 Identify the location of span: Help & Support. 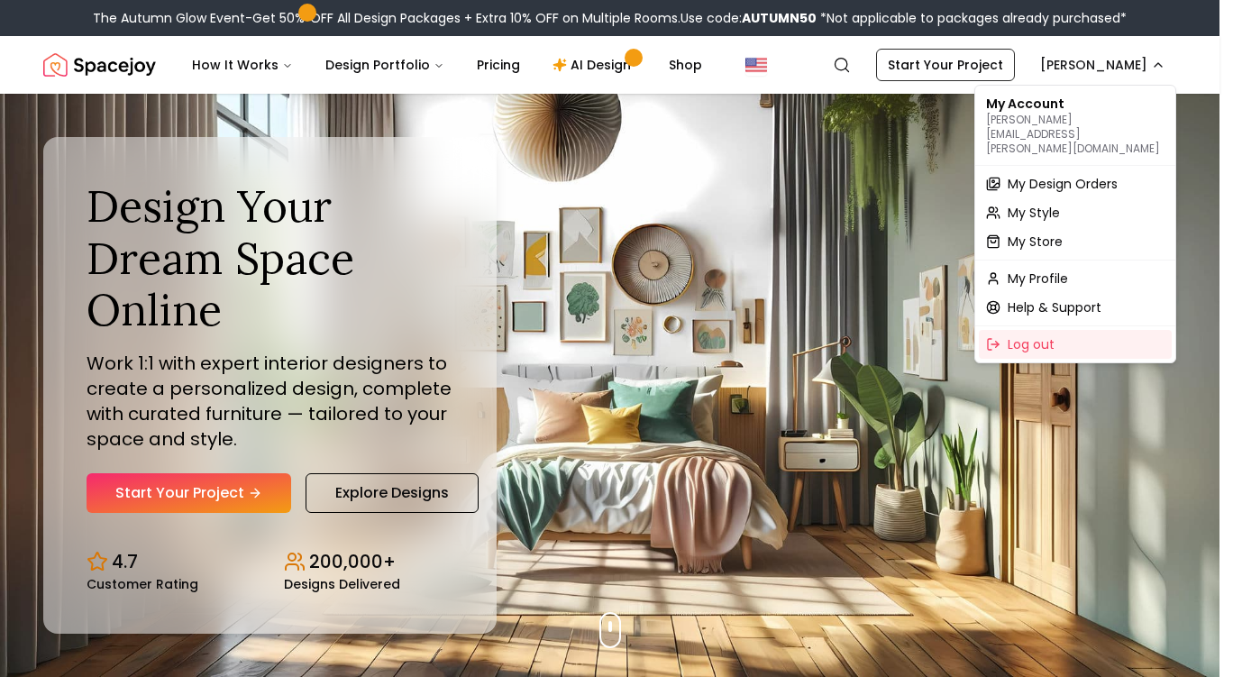
(1055, 307).